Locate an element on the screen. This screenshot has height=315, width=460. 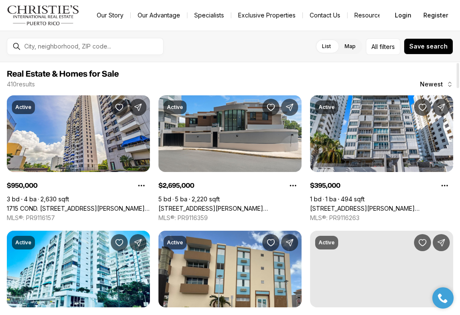
a: Our Story is located at coordinates (110, 15).